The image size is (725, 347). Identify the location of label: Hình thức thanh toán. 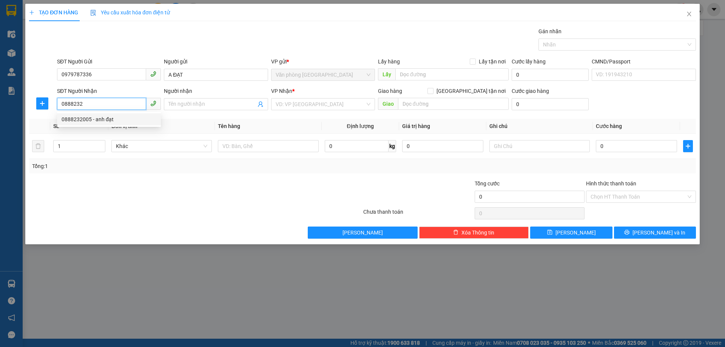
(611, 184).